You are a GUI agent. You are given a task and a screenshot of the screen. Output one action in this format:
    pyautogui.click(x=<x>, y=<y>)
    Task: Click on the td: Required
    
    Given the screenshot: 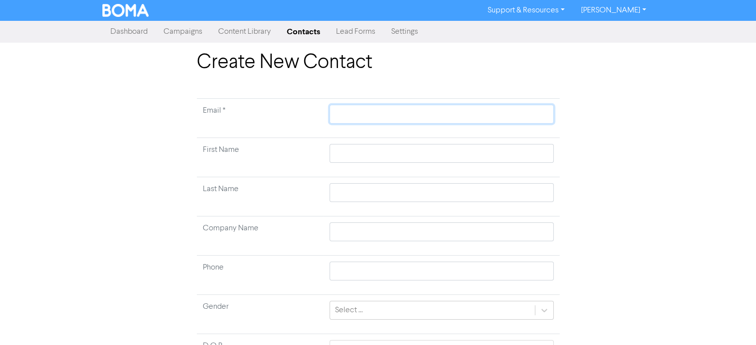 What is the action you would take?
    pyautogui.click(x=260, y=118)
    